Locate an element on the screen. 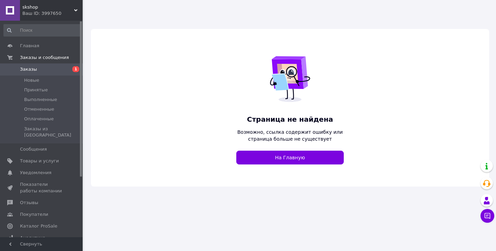  span: Товары и услуги is located at coordinates (39, 161).